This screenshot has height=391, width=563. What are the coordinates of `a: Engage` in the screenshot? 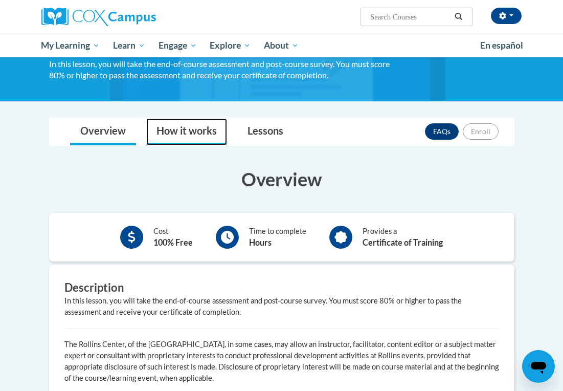 It's located at (178, 46).